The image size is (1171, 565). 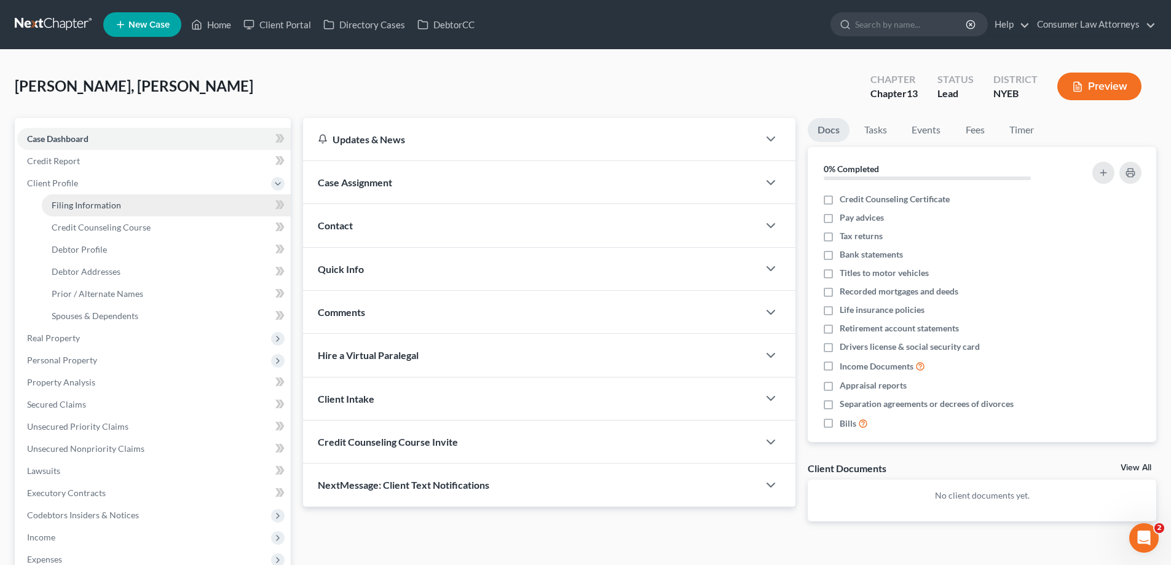 What do you see at coordinates (1015, 79) in the screenshot?
I see `div: District` at bounding box center [1015, 79].